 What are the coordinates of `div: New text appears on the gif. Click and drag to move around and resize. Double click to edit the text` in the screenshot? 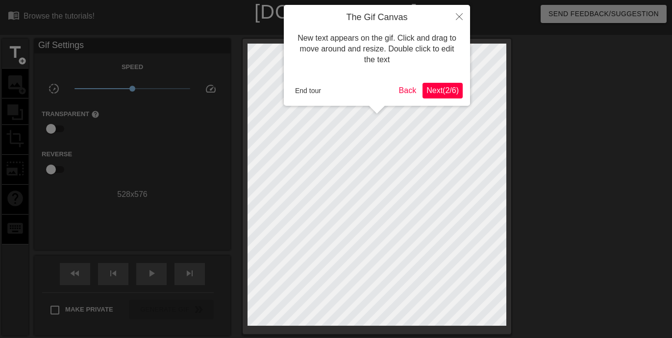 It's located at (377, 49).